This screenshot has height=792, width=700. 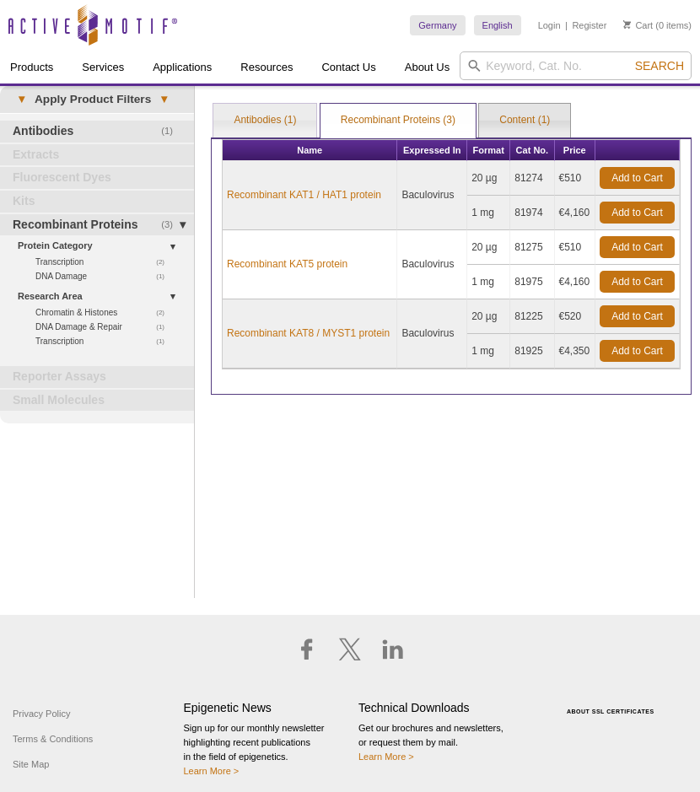 What do you see at coordinates (532, 316) in the screenshot?
I see `td: 81225` at bounding box center [532, 316].